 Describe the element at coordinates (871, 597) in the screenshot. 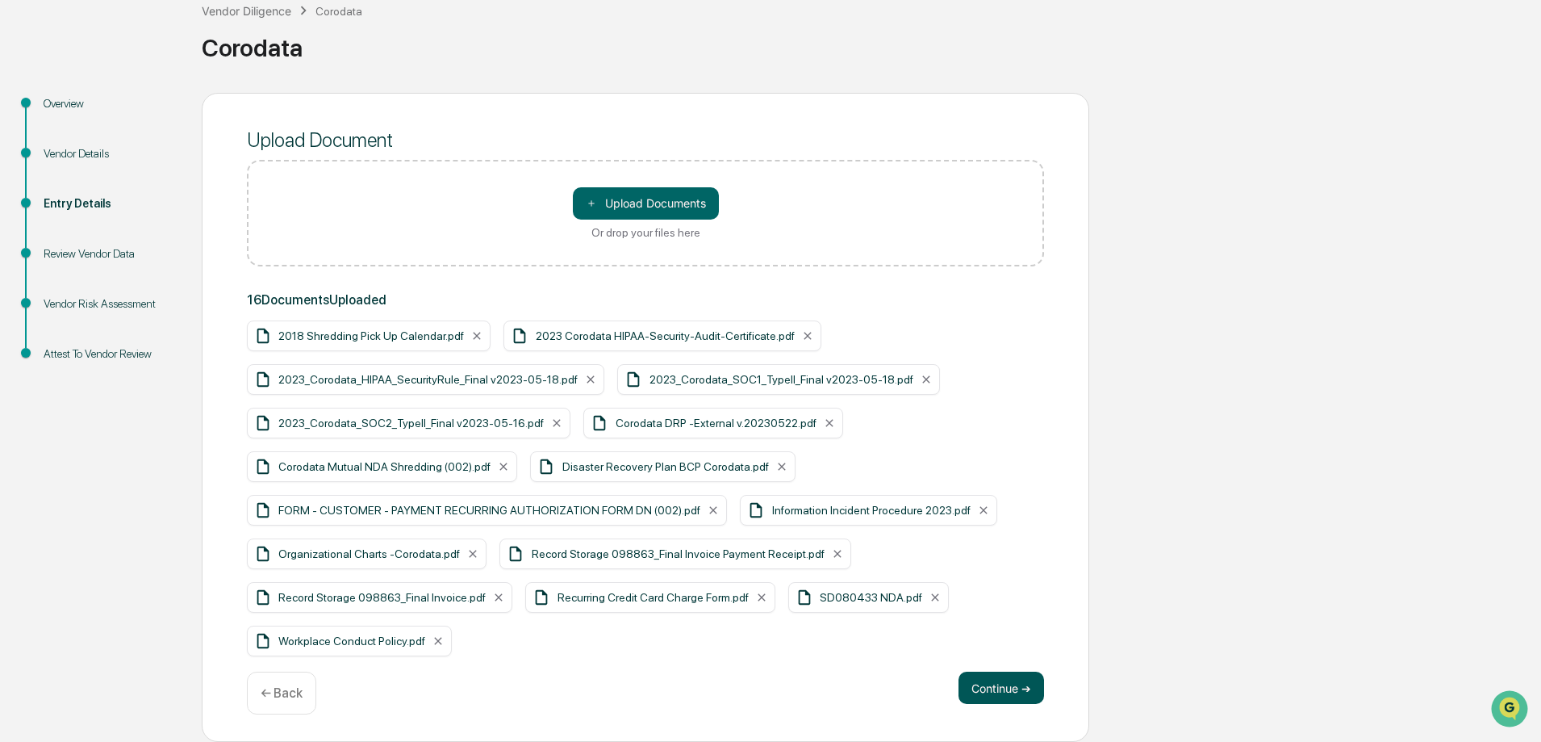

I see `span: SD080433 NDA.pdf` at that location.